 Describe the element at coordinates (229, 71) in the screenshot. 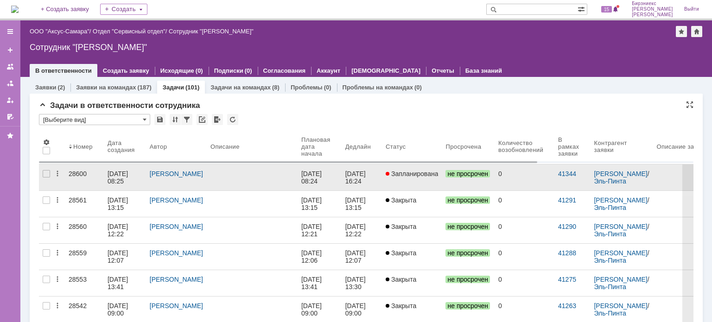

I see `a: Подписки` at that location.